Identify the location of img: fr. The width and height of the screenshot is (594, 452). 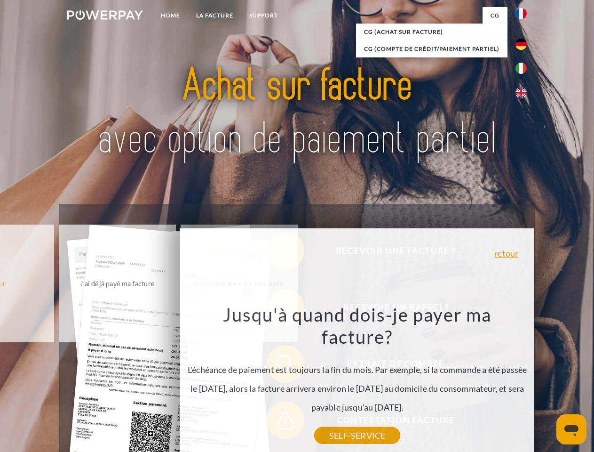
(521, 14).